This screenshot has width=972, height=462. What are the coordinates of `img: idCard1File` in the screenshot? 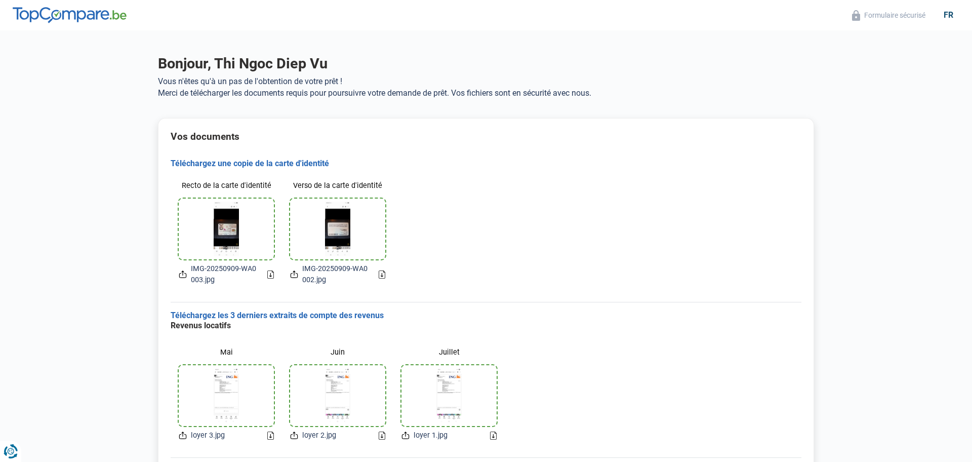 It's located at (226, 229).